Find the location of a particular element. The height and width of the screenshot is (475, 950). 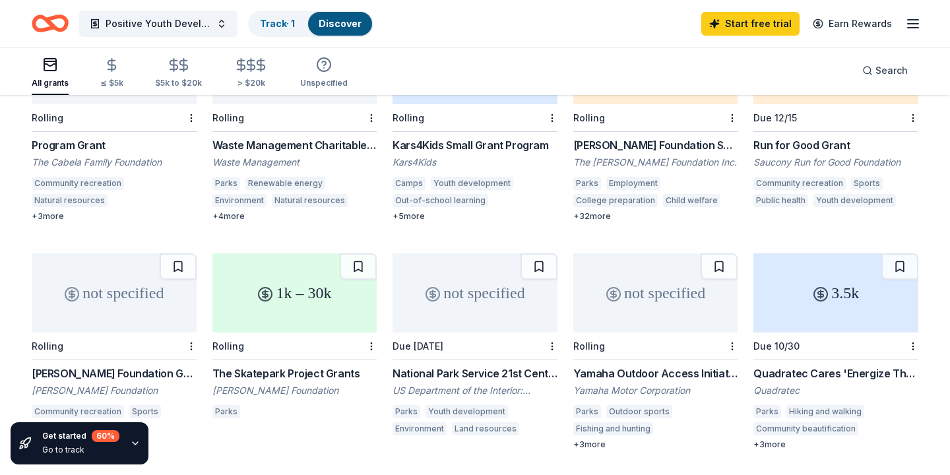

div: National Park Service 21st Century Conservation Service Corps & Civilian Climate Corps Program - ... is located at coordinates (475, 374).